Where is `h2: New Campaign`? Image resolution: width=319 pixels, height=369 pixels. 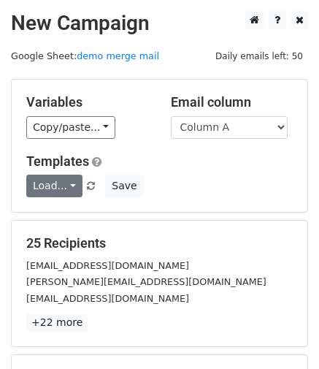
h2: New Campaign is located at coordinates (159, 23).